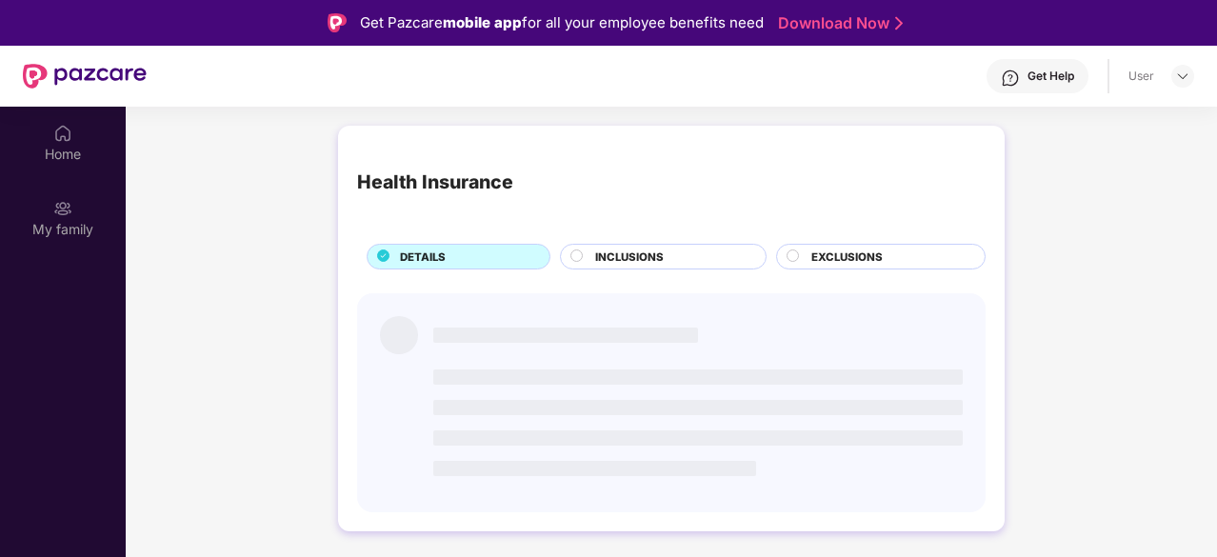  Describe the element at coordinates (63, 133) in the screenshot. I see `img: svg+xml;base64,PHN2ZyBpZD0iSG9tZSIgeG1sbnM9Imh0dHA6Ly93d3cudzMub3JnLzIwMDAvc3ZnIiB3aWR0aD0iMjAiIG...` at that location.